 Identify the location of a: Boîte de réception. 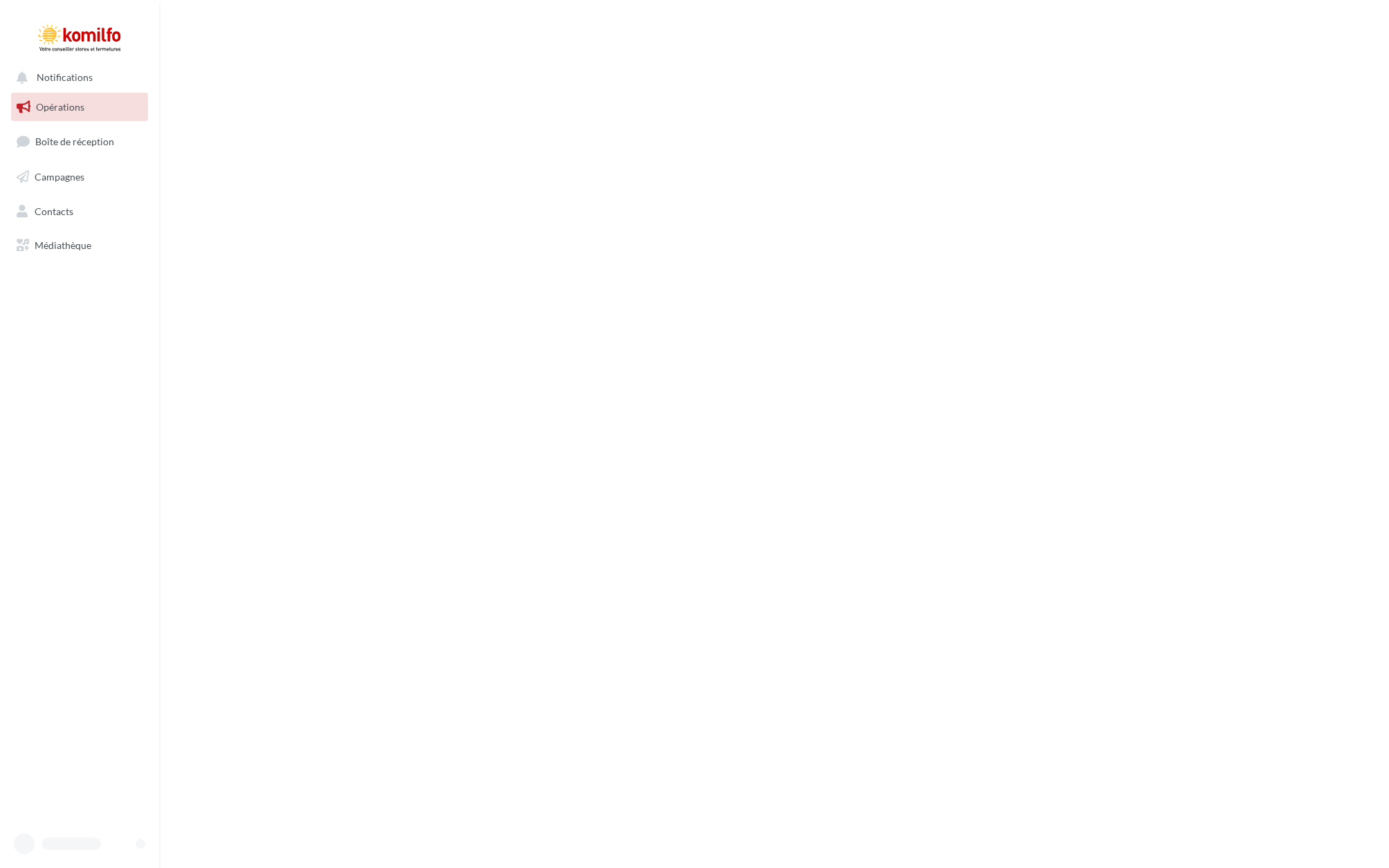
(79, 141).